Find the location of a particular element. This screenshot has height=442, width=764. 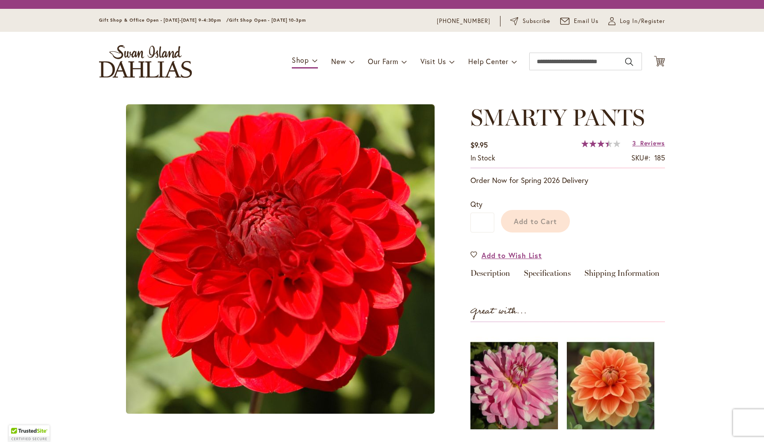

span: Help Center is located at coordinates (488, 61).